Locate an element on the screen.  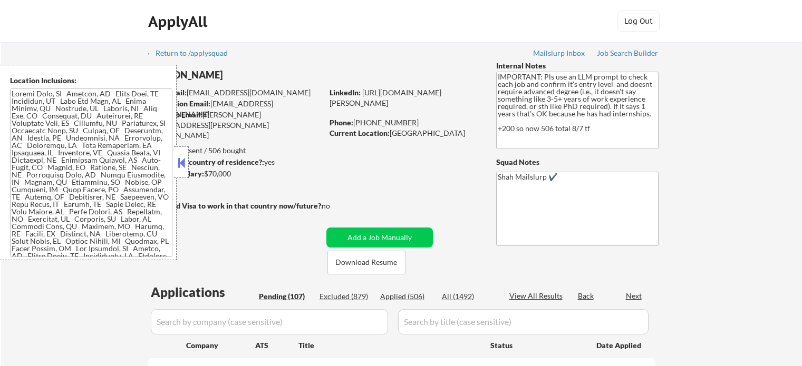
input: Search by title (case sensitive) is located at coordinates (523, 322).